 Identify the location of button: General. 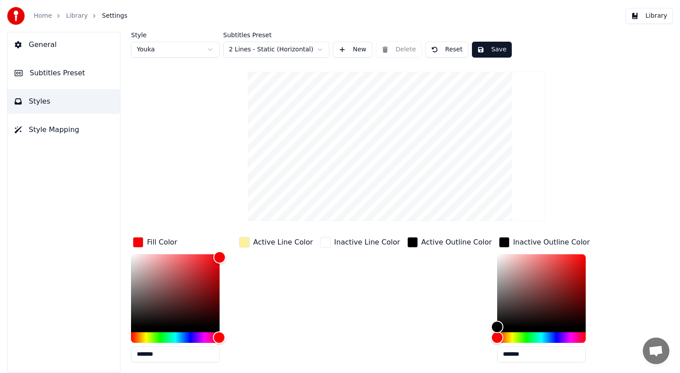
(64, 45).